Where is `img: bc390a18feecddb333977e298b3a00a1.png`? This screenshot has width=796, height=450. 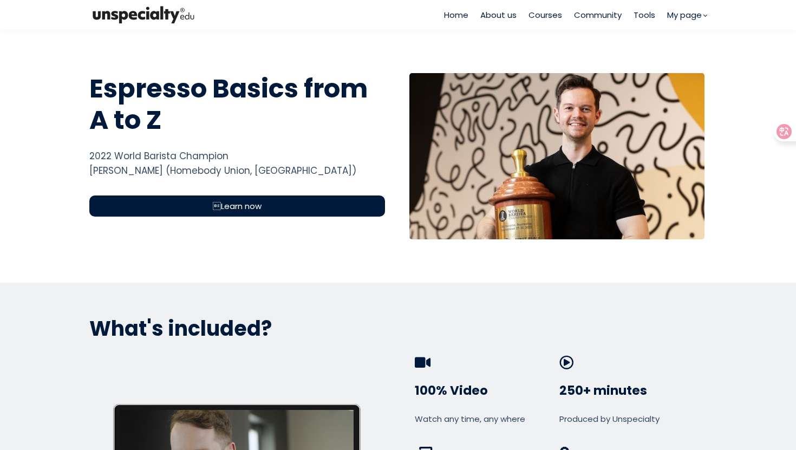 img: bc390a18feecddb333977e298b3a00a1.png is located at coordinates (144, 15).